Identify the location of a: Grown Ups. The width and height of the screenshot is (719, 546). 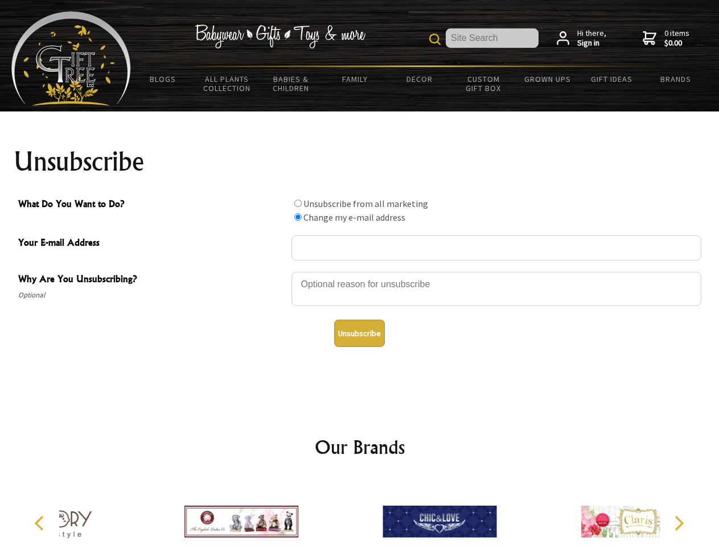
(547, 79).